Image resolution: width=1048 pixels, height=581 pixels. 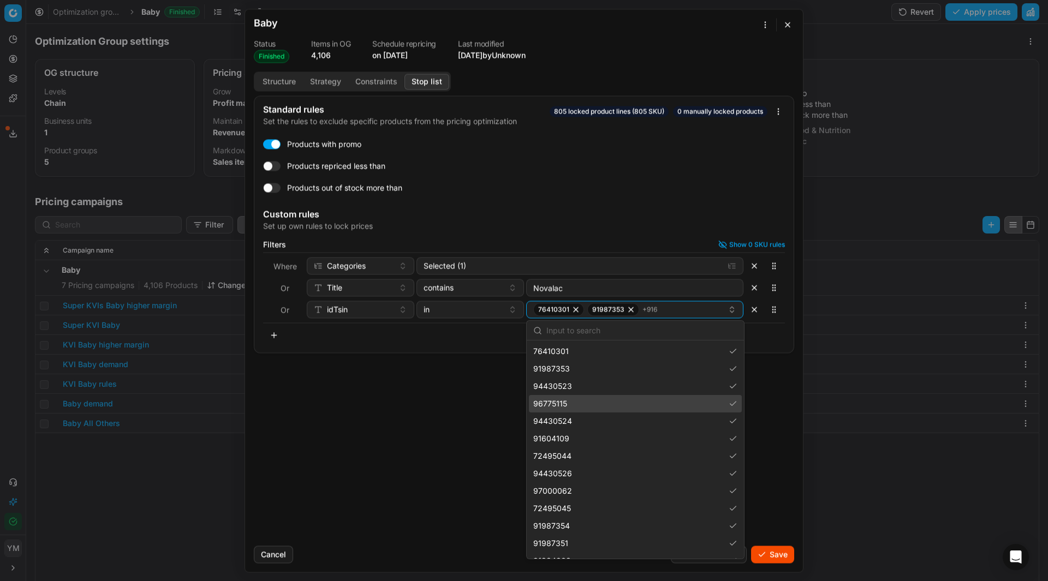 What do you see at coordinates (426, 310) in the screenshot?
I see `span: in` at bounding box center [426, 310].